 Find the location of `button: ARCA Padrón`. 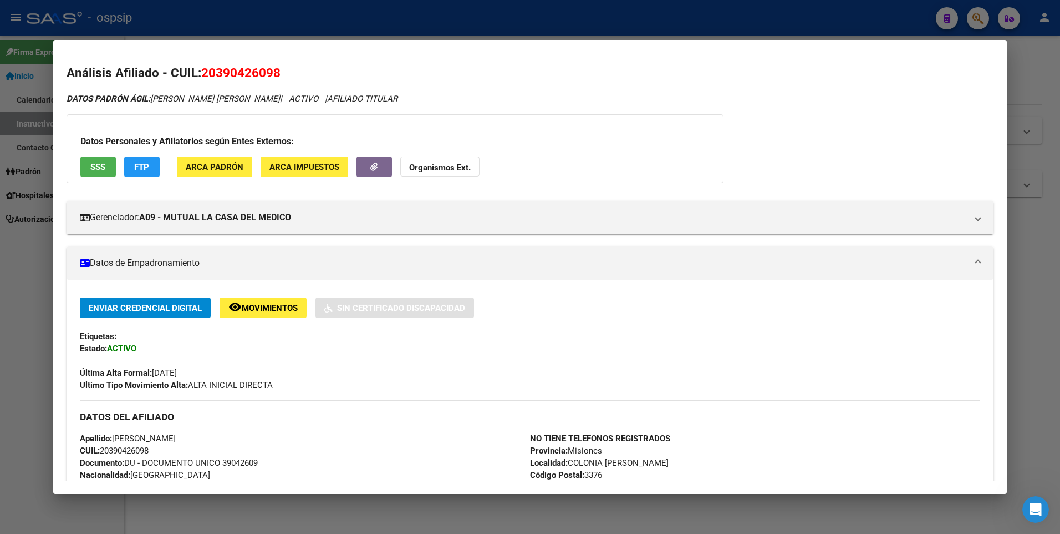

button: ARCA Padrón is located at coordinates (215, 166).